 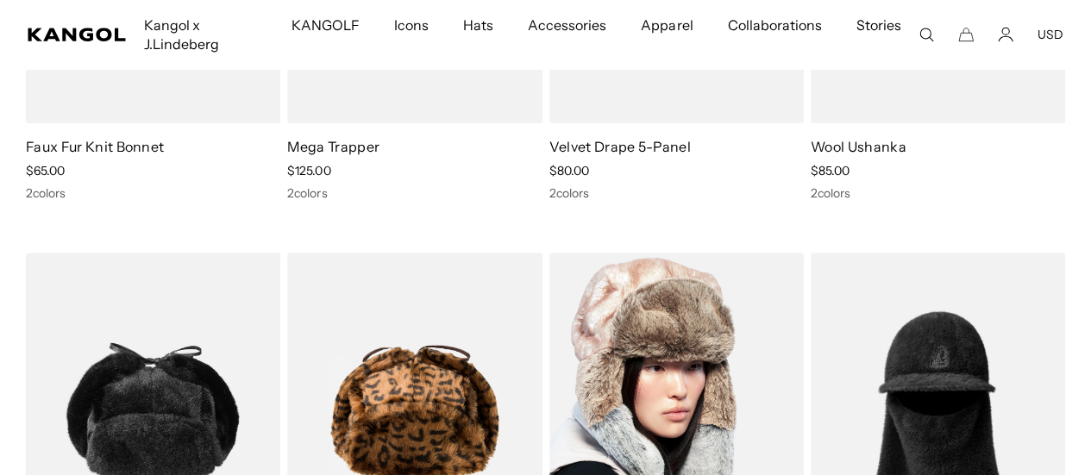 What do you see at coordinates (309, 171) in the screenshot?
I see `span: $125.00` at bounding box center [309, 171].